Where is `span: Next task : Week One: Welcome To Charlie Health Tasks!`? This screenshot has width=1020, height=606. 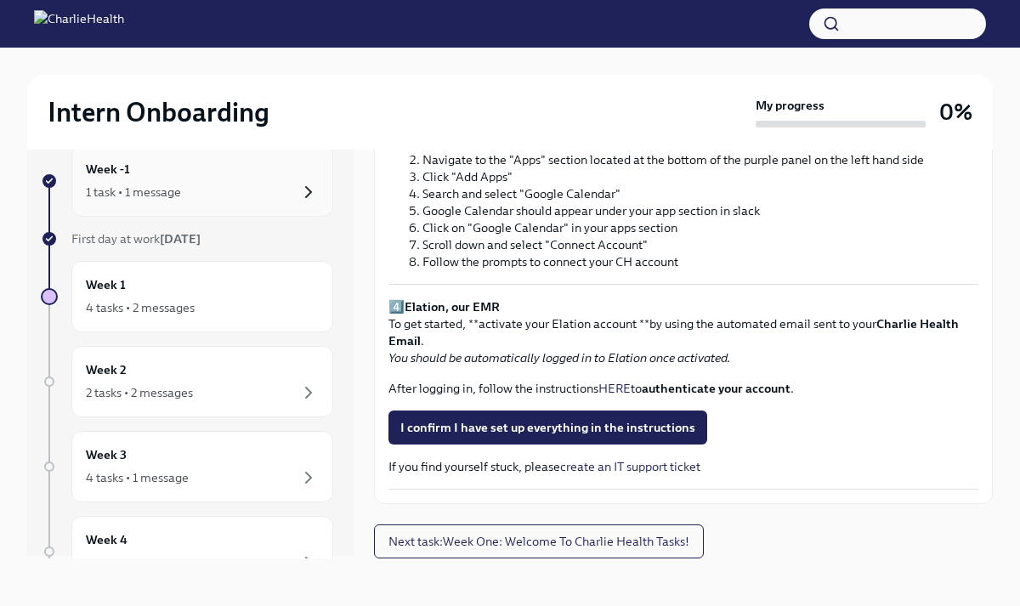 span: Next task : Week One: Welcome To Charlie Health Tasks! is located at coordinates (539, 541).